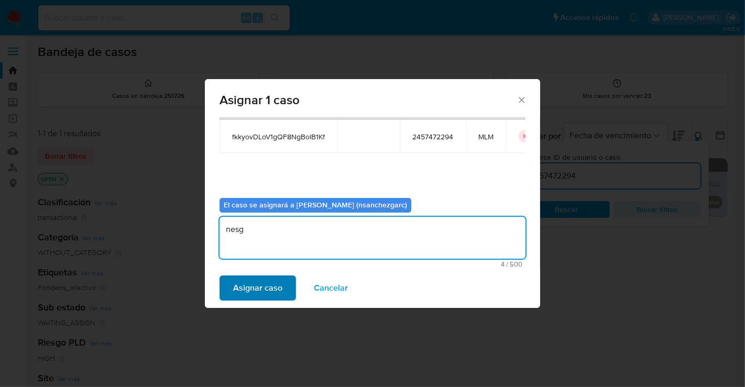 The image size is (745, 387). Describe the element at coordinates (258, 288) in the screenshot. I see `button: Asignar caso` at that location.